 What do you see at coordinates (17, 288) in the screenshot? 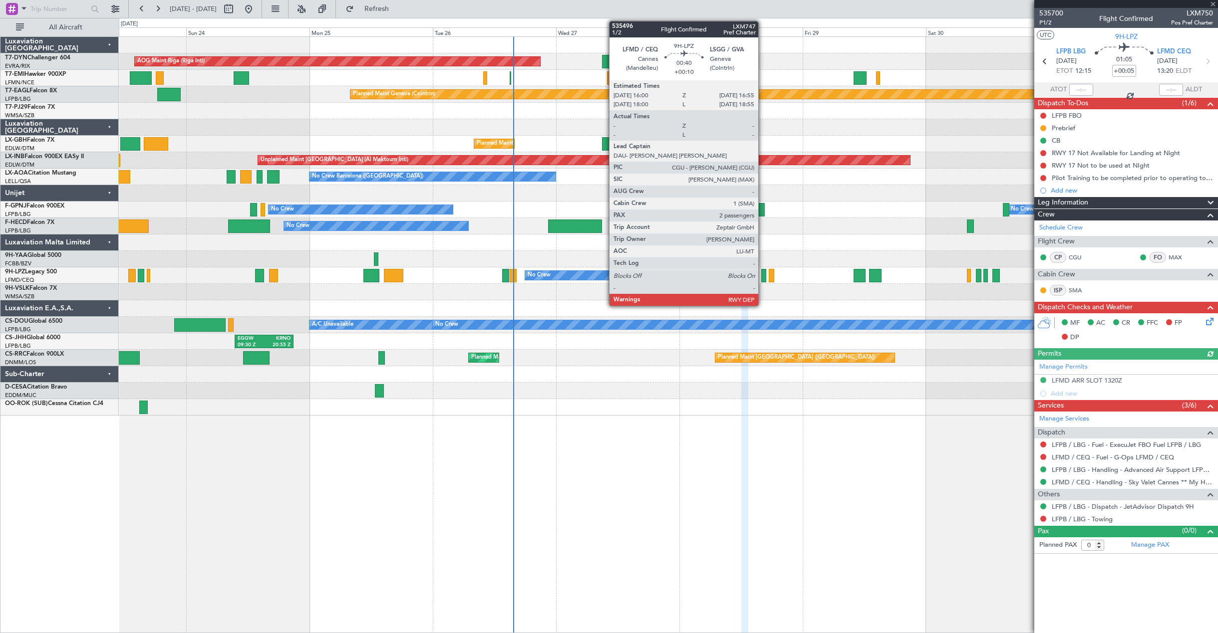
I see `span: 9H-VSLK` at bounding box center [17, 288].